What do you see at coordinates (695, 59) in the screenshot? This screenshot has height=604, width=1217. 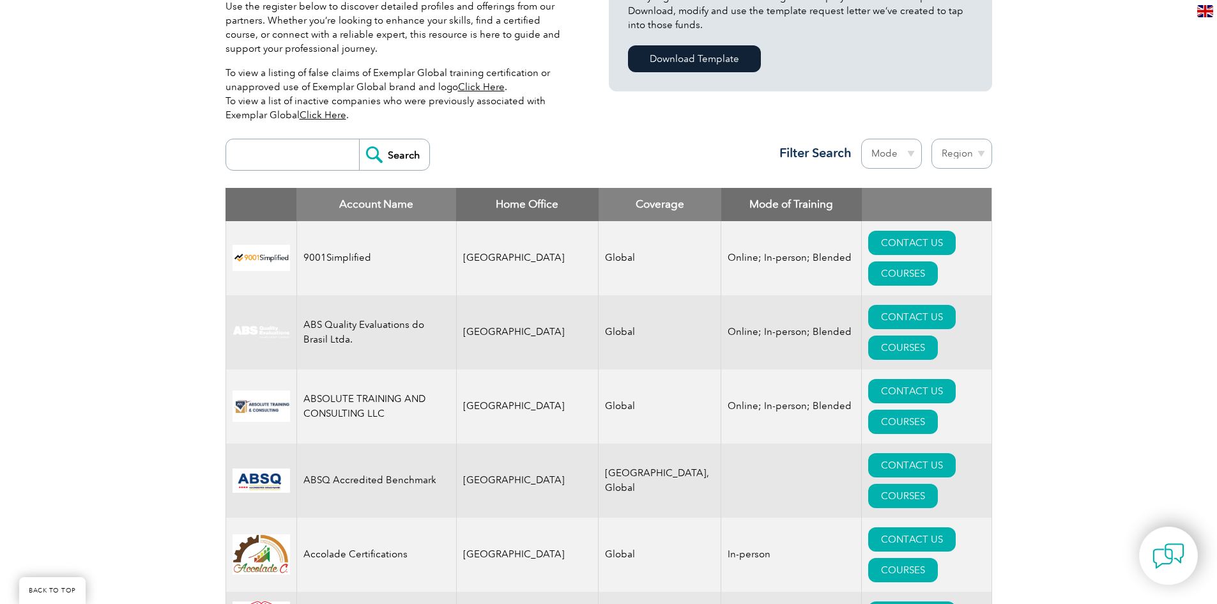 I see `a: Download Template` at bounding box center [695, 59].